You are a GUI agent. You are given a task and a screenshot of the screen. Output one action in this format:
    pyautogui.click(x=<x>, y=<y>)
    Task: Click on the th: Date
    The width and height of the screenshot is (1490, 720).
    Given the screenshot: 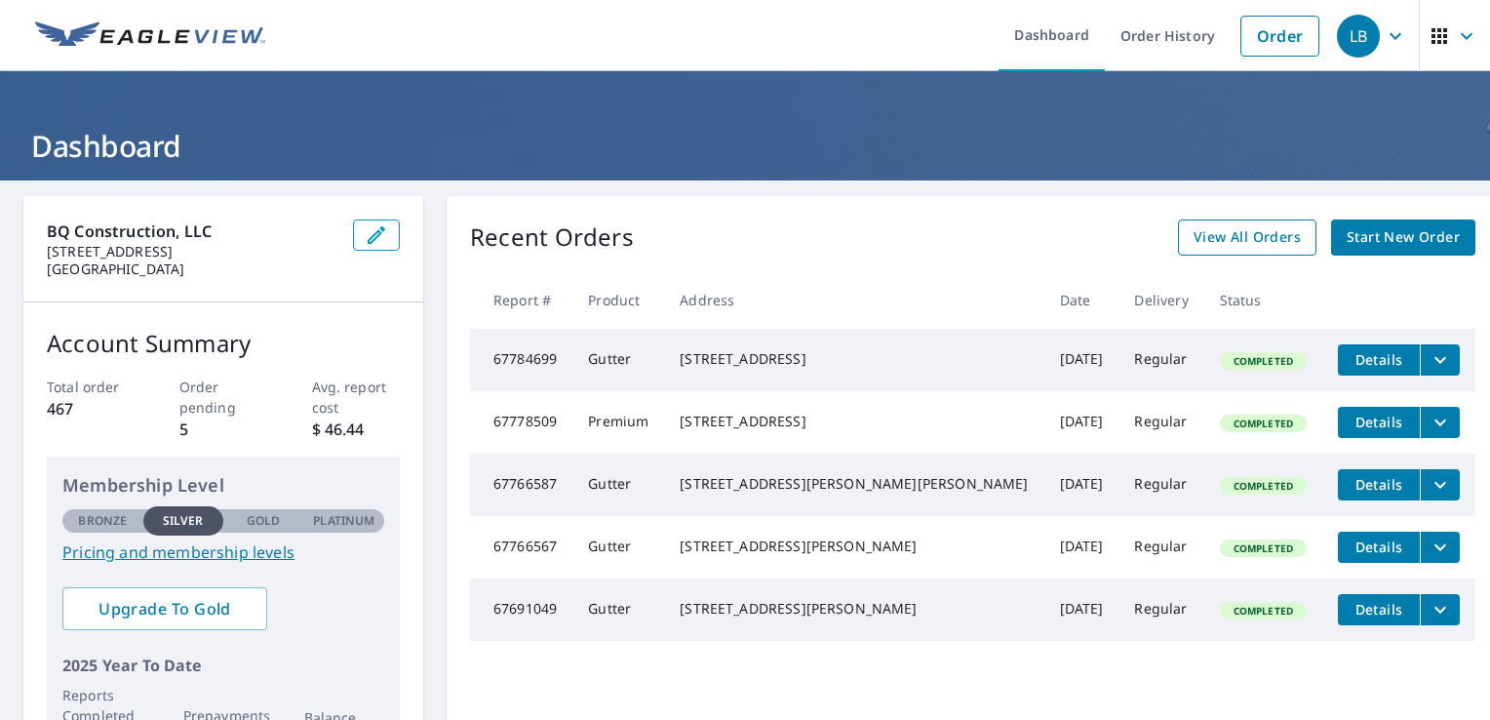 What is the action you would take?
    pyautogui.click(x=1082, y=299)
    